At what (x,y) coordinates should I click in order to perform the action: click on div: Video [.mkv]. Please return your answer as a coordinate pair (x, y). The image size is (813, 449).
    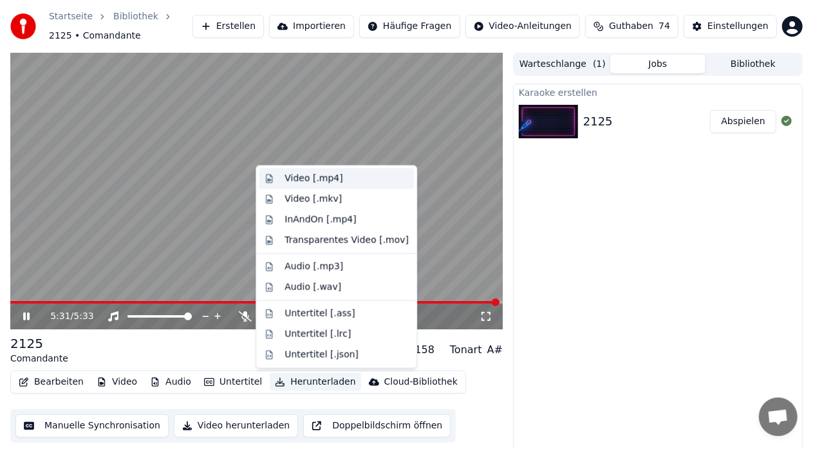
    Looking at the image, I should click on (313, 200).